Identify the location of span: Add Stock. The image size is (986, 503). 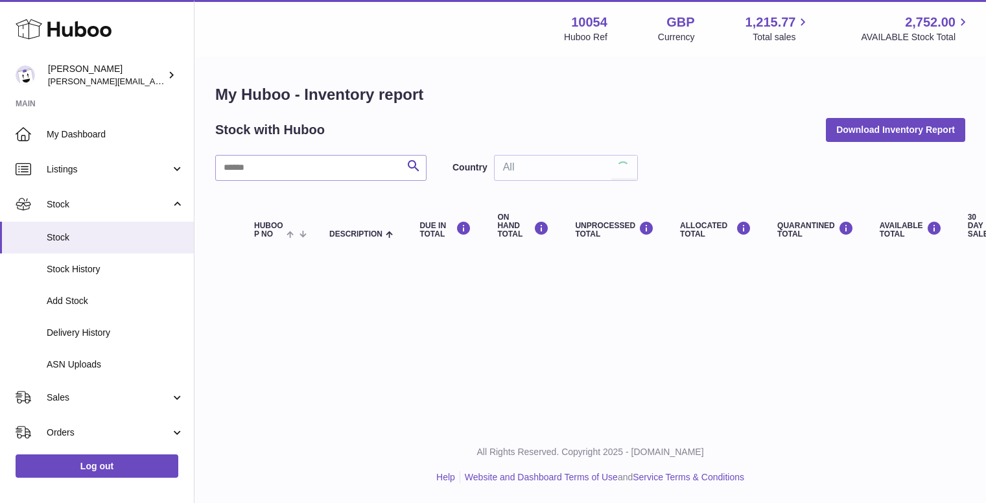
(115, 301).